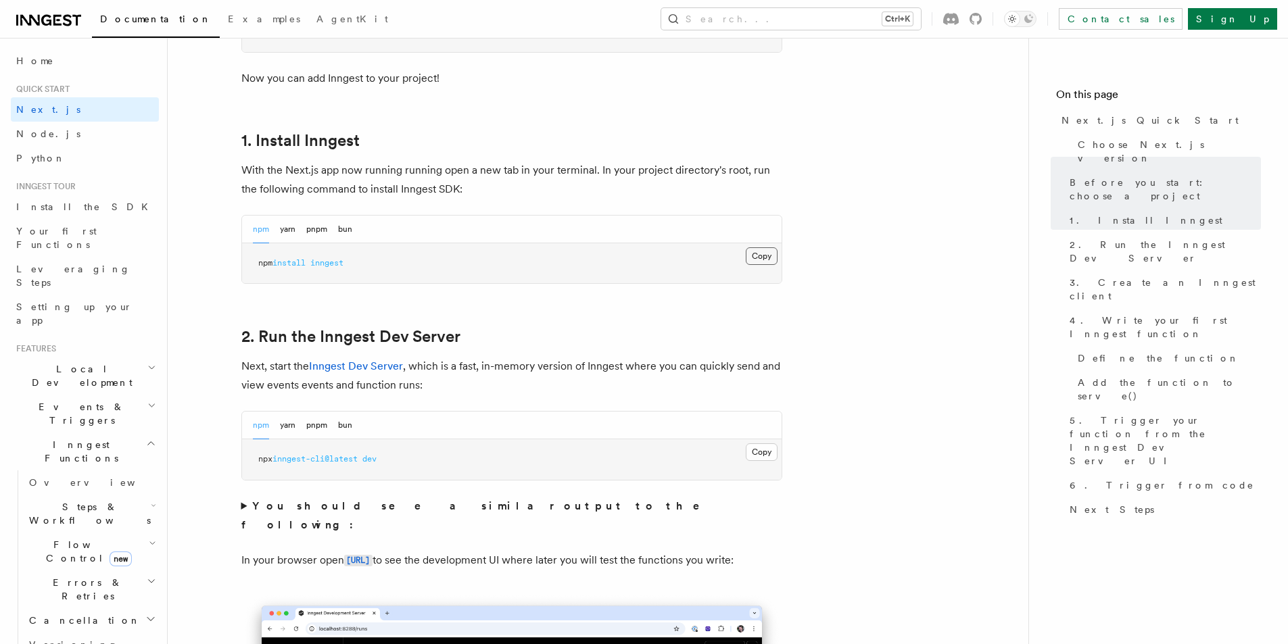 The image size is (1288, 644). What do you see at coordinates (352, 20) in the screenshot?
I see `a: AgentKit` at bounding box center [352, 20].